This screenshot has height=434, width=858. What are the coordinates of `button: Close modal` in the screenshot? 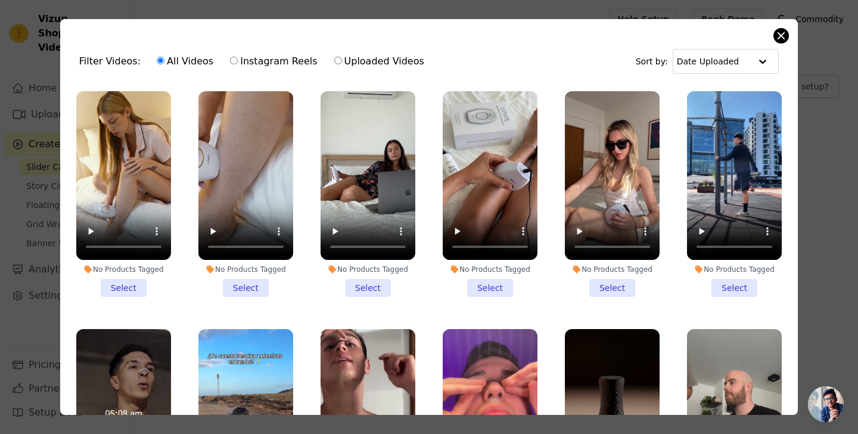 It's located at (782, 36).